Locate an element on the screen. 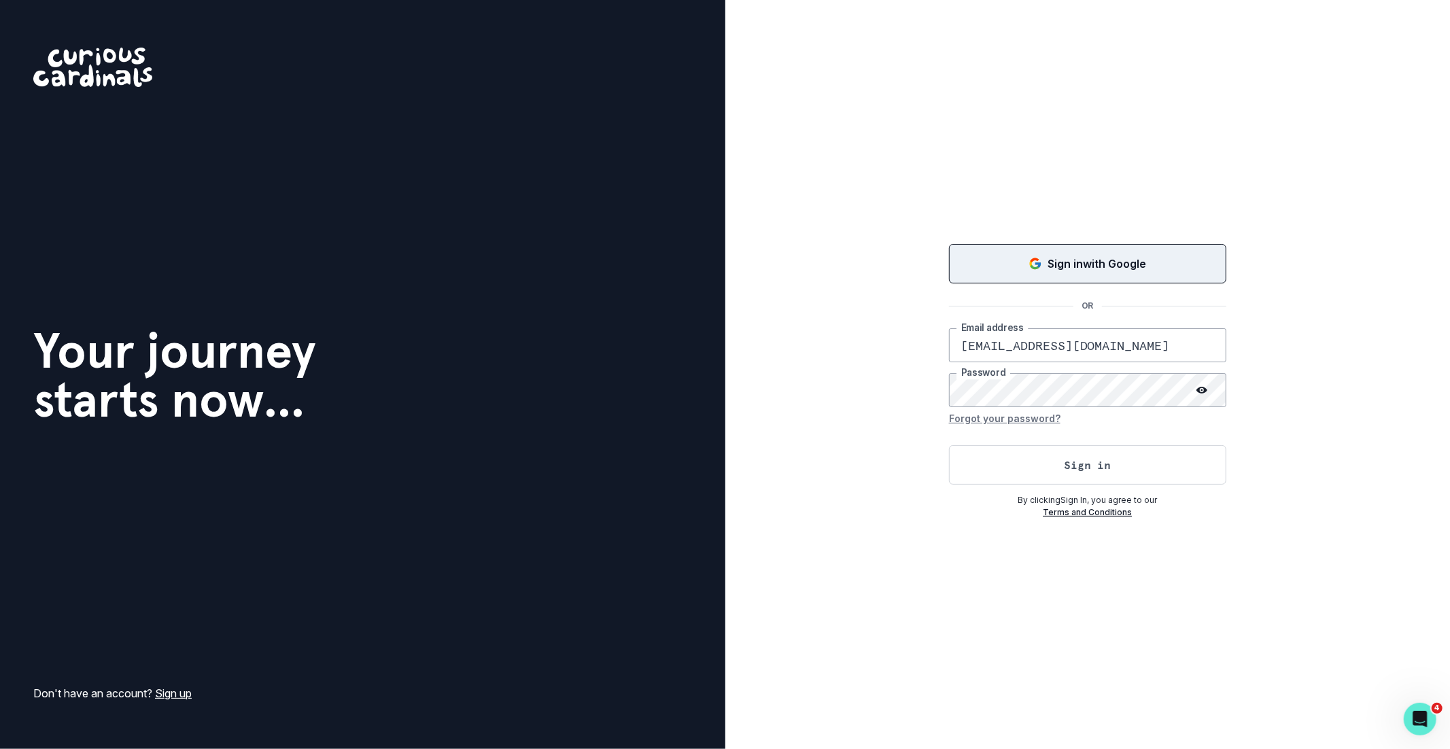 The width and height of the screenshot is (1450, 749). p: By clicking Sign In , you agree to our is located at coordinates (1088, 500).